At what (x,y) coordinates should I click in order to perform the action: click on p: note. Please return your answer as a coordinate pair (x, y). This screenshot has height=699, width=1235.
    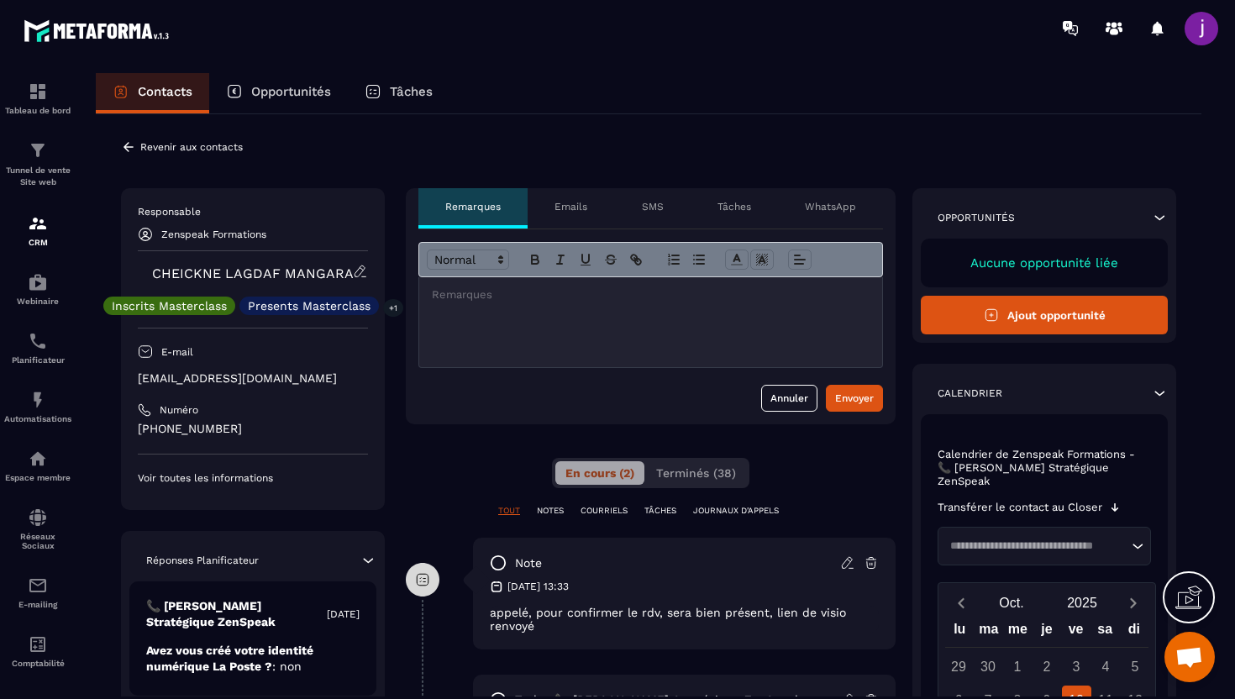
    Looking at the image, I should click on (528, 563).